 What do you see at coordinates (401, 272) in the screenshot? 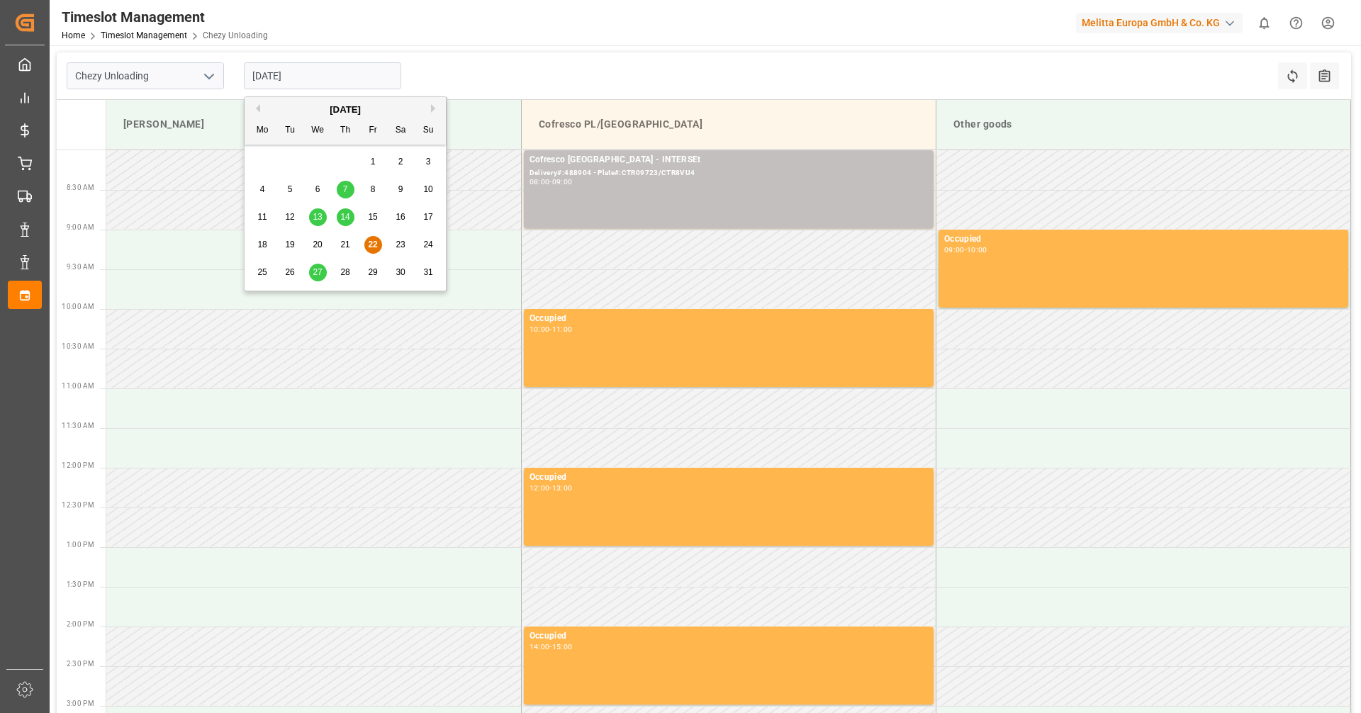
I see `div: Choose Saturday, August 30th, 2025` at bounding box center [401, 272].